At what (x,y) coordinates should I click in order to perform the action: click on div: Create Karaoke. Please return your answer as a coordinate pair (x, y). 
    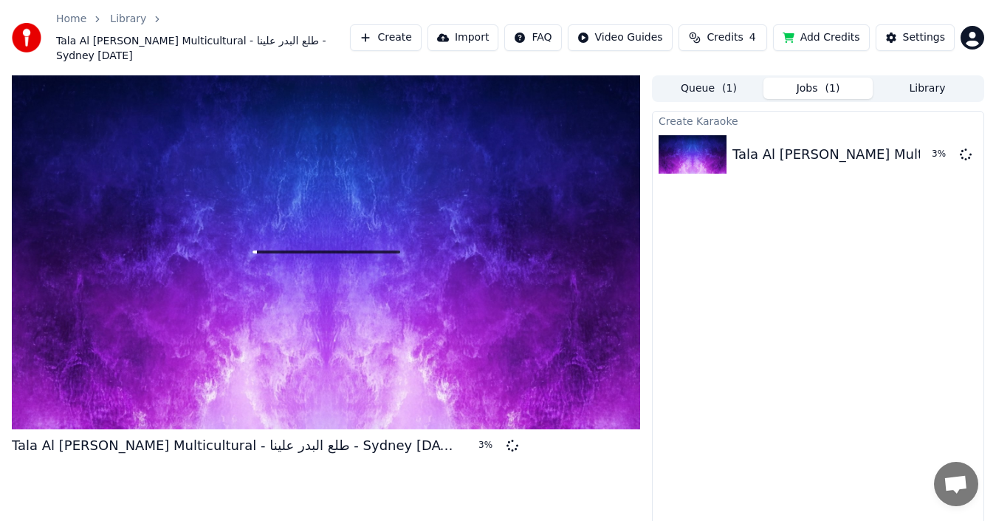
    Looking at the image, I should click on (818, 120).